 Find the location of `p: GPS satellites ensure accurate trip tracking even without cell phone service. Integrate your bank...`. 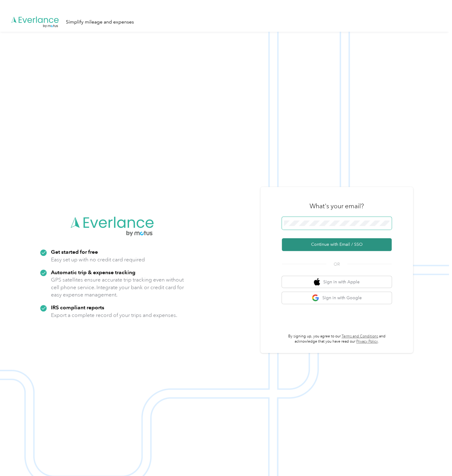

p: GPS satellites ensure accurate trip tracking even without cell phone service. Integrate your bank... is located at coordinates (117, 287).